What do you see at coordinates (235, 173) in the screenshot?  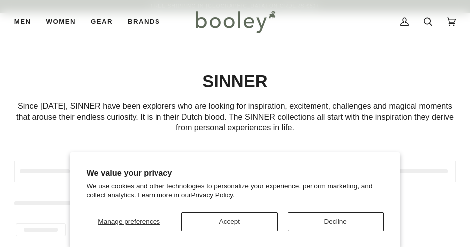 I see `h2: We value your privacy` at bounding box center [235, 173].